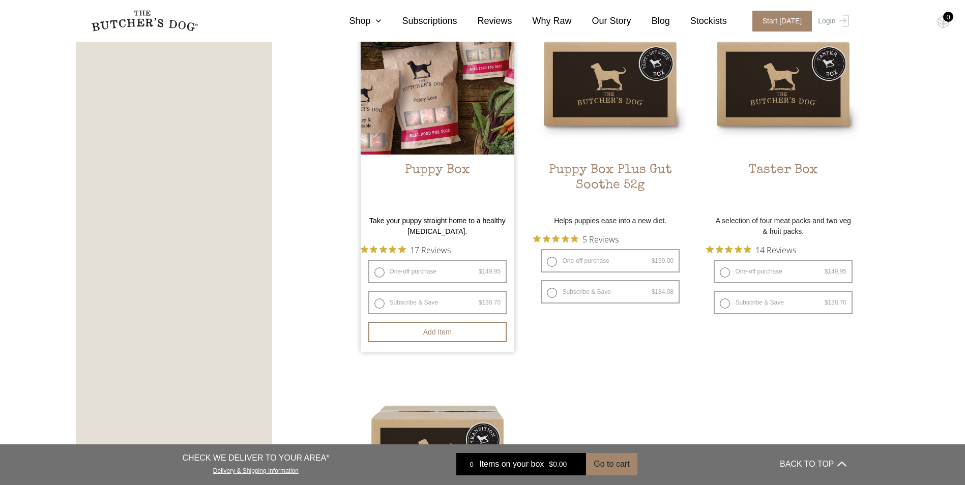  Describe the element at coordinates (558, 465) in the screenshot. I see `bdi: 0.00` at that location.